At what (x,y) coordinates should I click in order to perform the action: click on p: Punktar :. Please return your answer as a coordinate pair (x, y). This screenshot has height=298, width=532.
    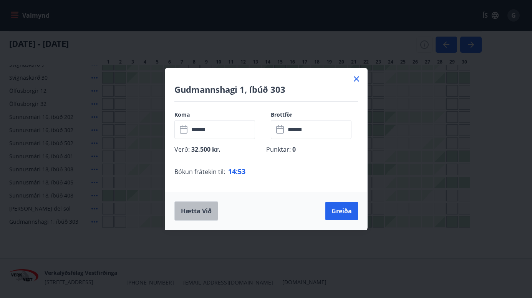
    Looking at the image, I should click on (312, 149).